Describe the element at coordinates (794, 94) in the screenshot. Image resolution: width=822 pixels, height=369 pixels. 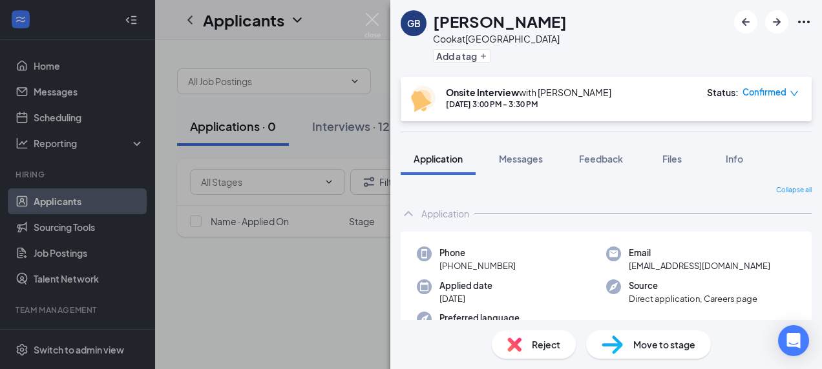
I see `span: down` at that location.